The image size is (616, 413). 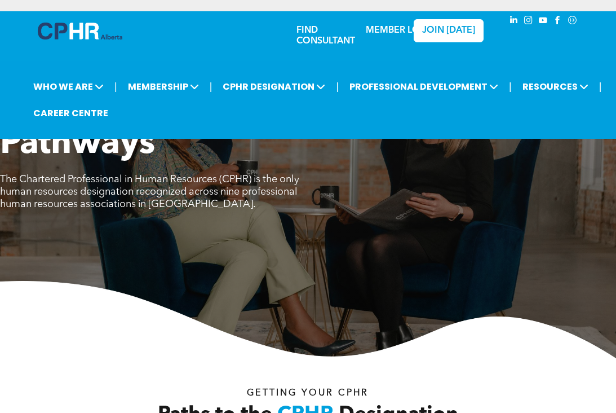 I want to click on span: PROFESSIONAL DEVELOPMENT, so click(x=424, y=86).